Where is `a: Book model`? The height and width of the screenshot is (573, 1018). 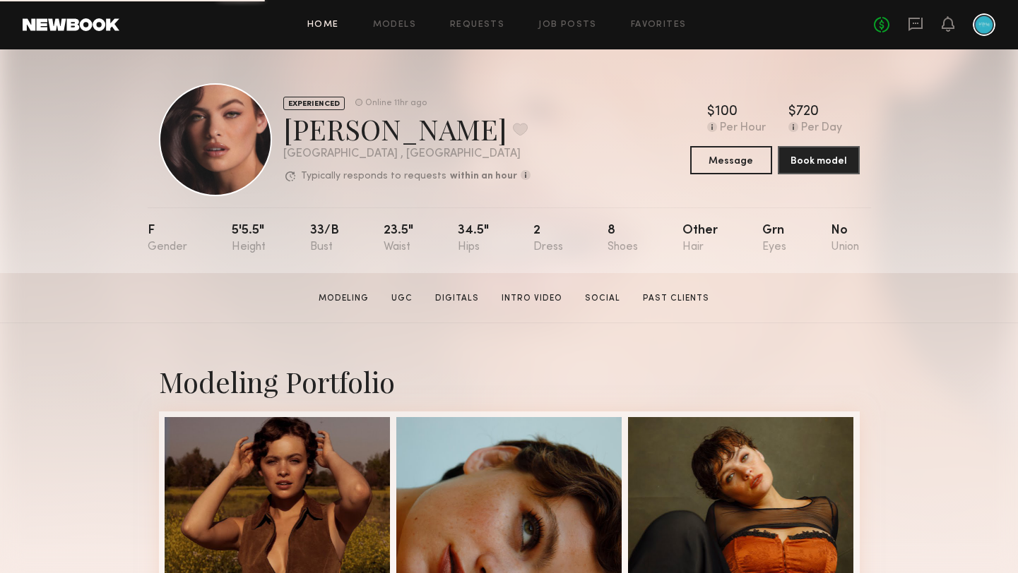 a: Book model is located at coordinates (818, 160).